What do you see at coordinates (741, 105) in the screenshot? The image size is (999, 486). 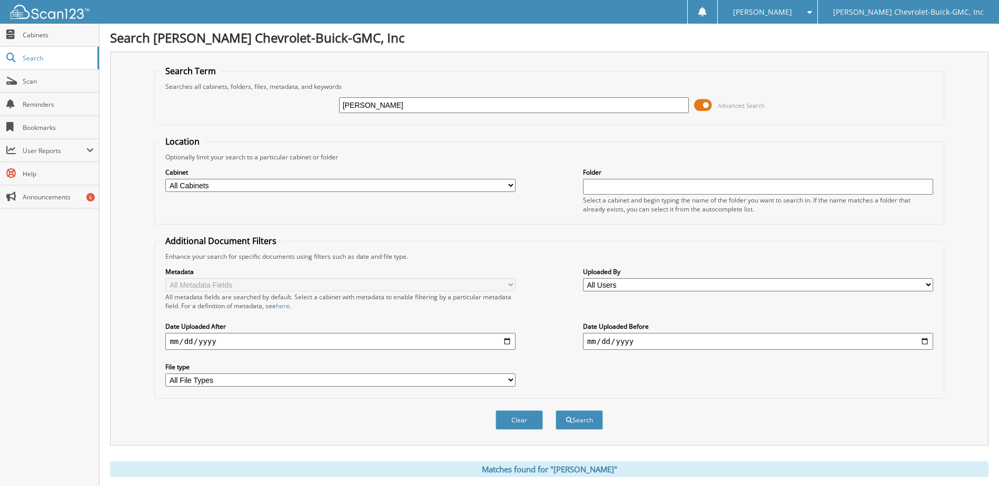 I see `span: Advanced Search` at bounding box center [741, 105].